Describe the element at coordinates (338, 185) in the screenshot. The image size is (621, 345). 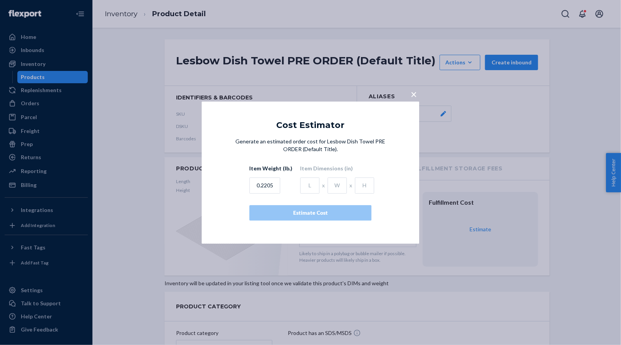
I see `input: W` at that location.